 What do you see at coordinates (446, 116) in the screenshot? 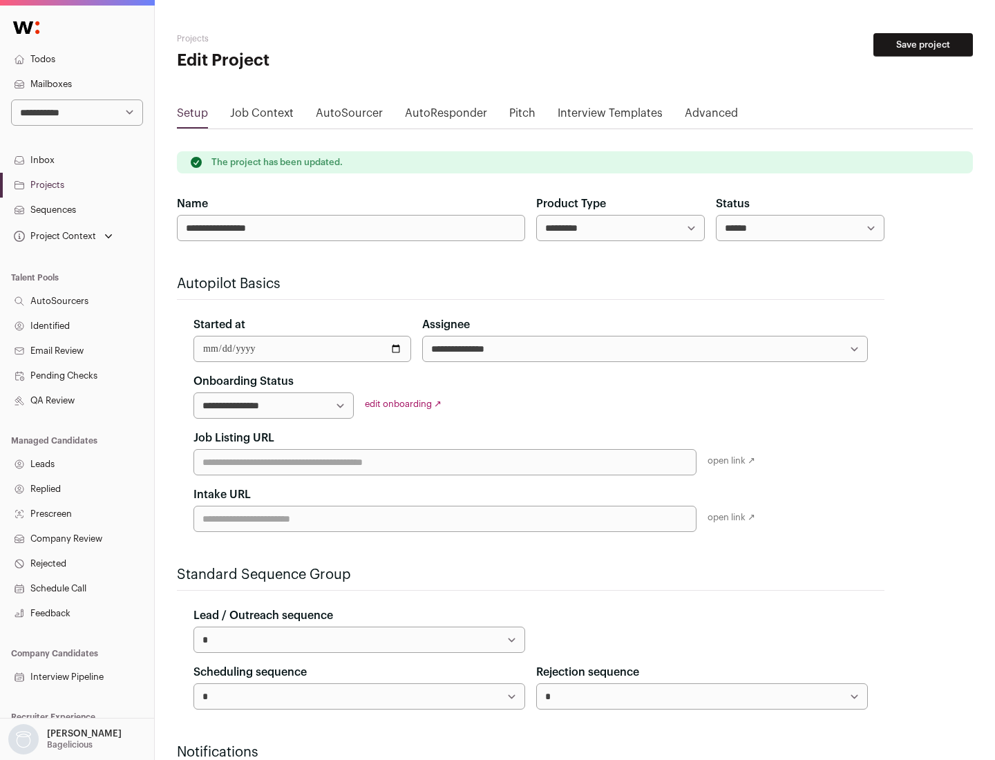
I see `a: AutoResponder` at bounding box center [446, 116].